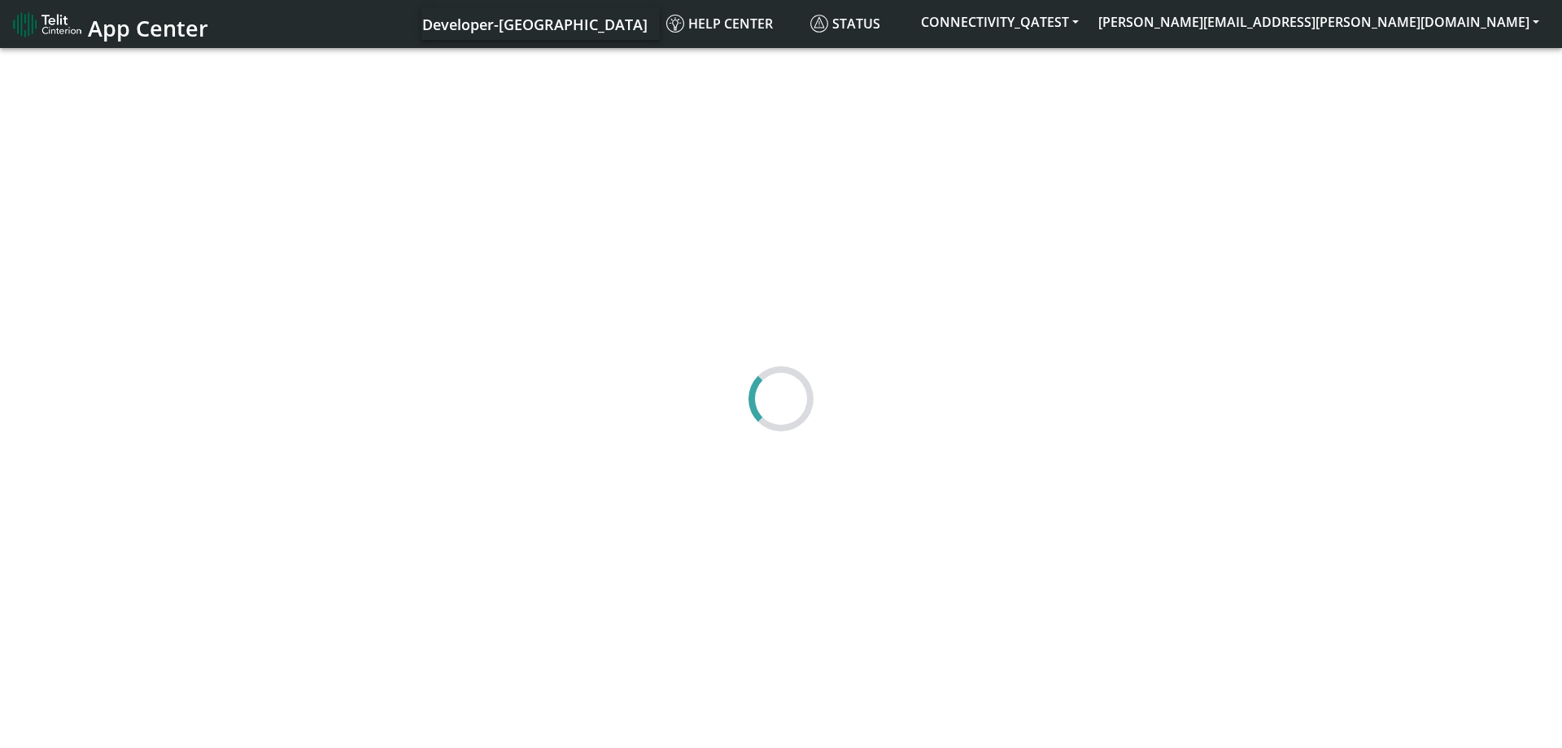  I want to click on button: CONNECTIVITY_QATEST, so click(1000, 22).